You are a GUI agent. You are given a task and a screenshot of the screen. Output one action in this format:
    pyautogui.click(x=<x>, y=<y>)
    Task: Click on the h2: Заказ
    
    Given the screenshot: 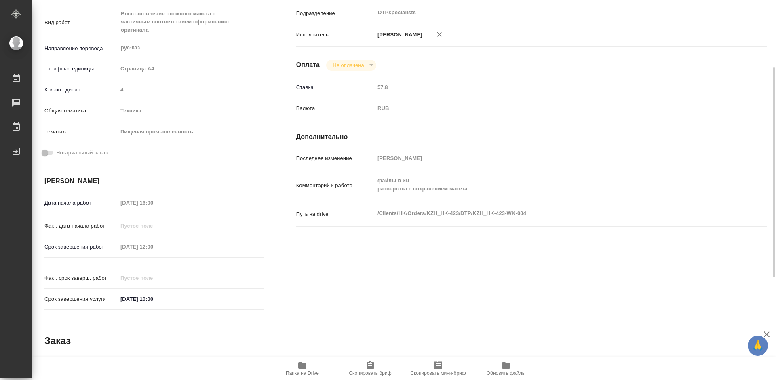 What is the action you would take?
    pyautogui.click(x=57, y=341)
    